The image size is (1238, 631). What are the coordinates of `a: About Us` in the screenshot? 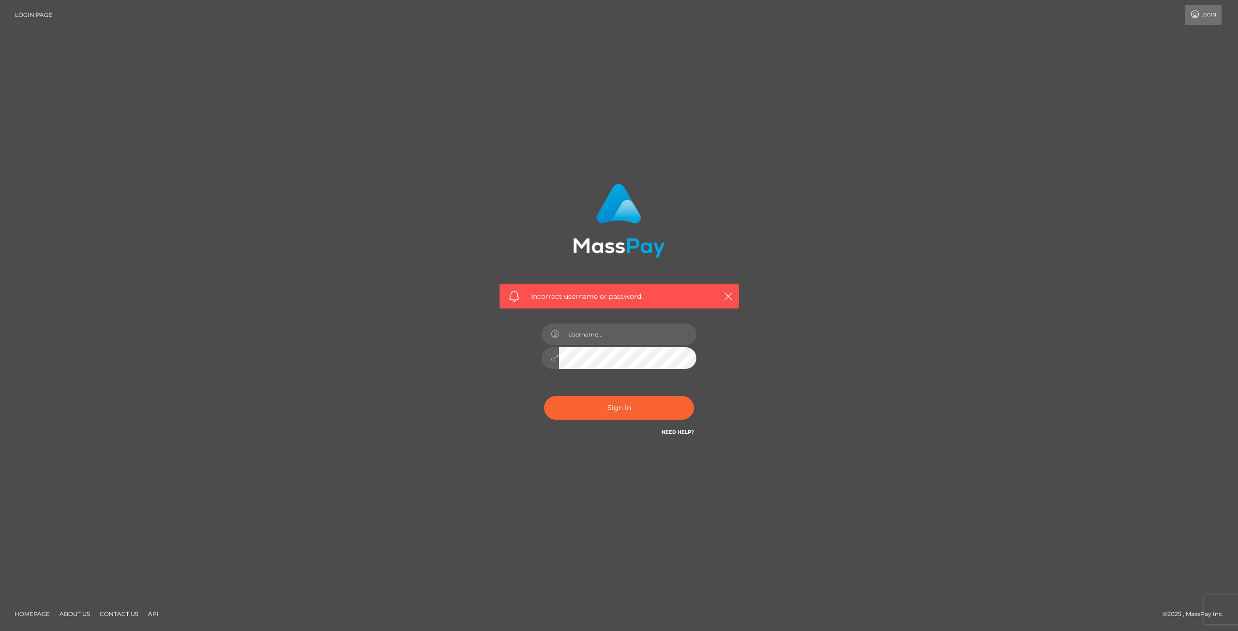 It's located at (74, 614).